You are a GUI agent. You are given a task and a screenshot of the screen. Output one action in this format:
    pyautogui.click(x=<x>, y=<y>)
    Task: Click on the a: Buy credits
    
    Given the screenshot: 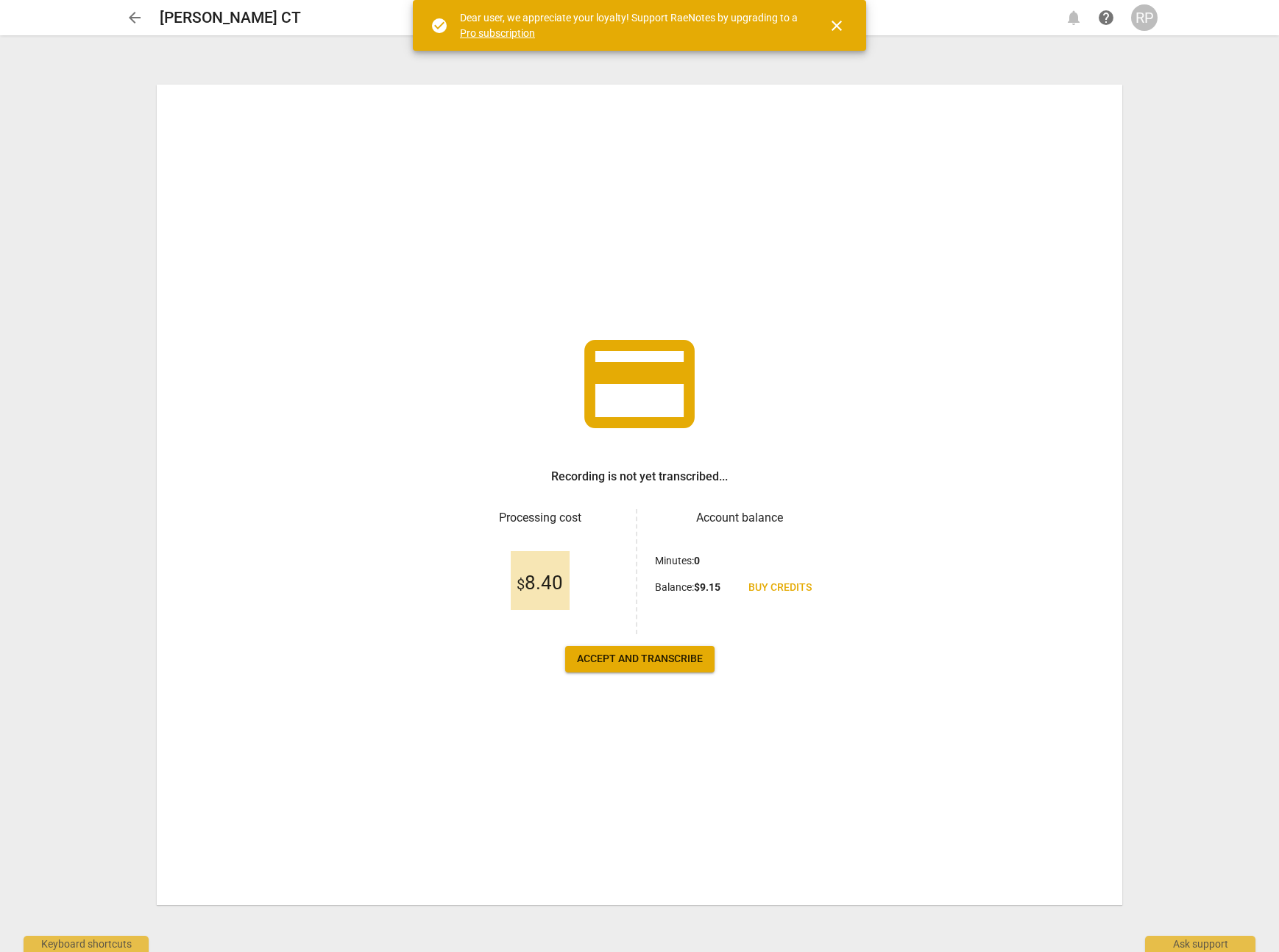 What is the action you would take?
    pyautogui.click(x=780, y=588)
    